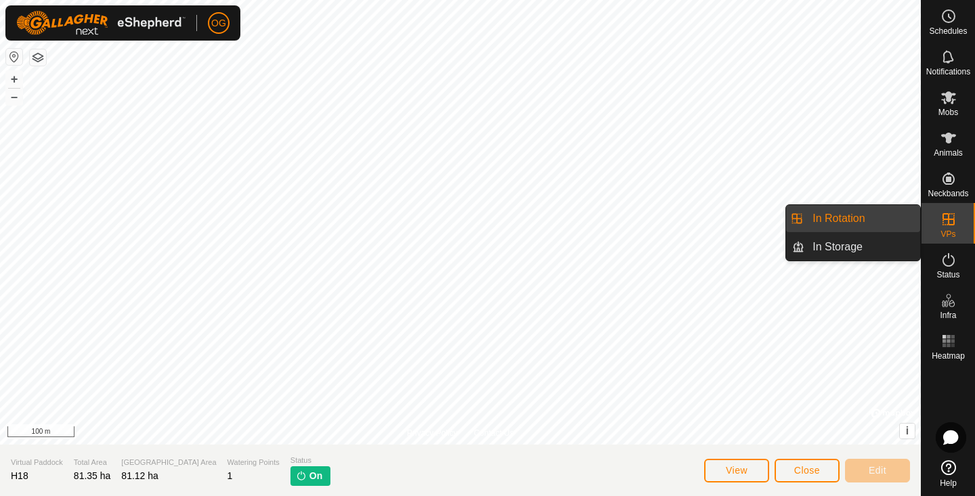 The width and height of the screenshot is (975, 496). What do you see at coordinates (92, 476) in the screenshot?
I see `span: 81.35 ha` at bounding box center [92, 476].